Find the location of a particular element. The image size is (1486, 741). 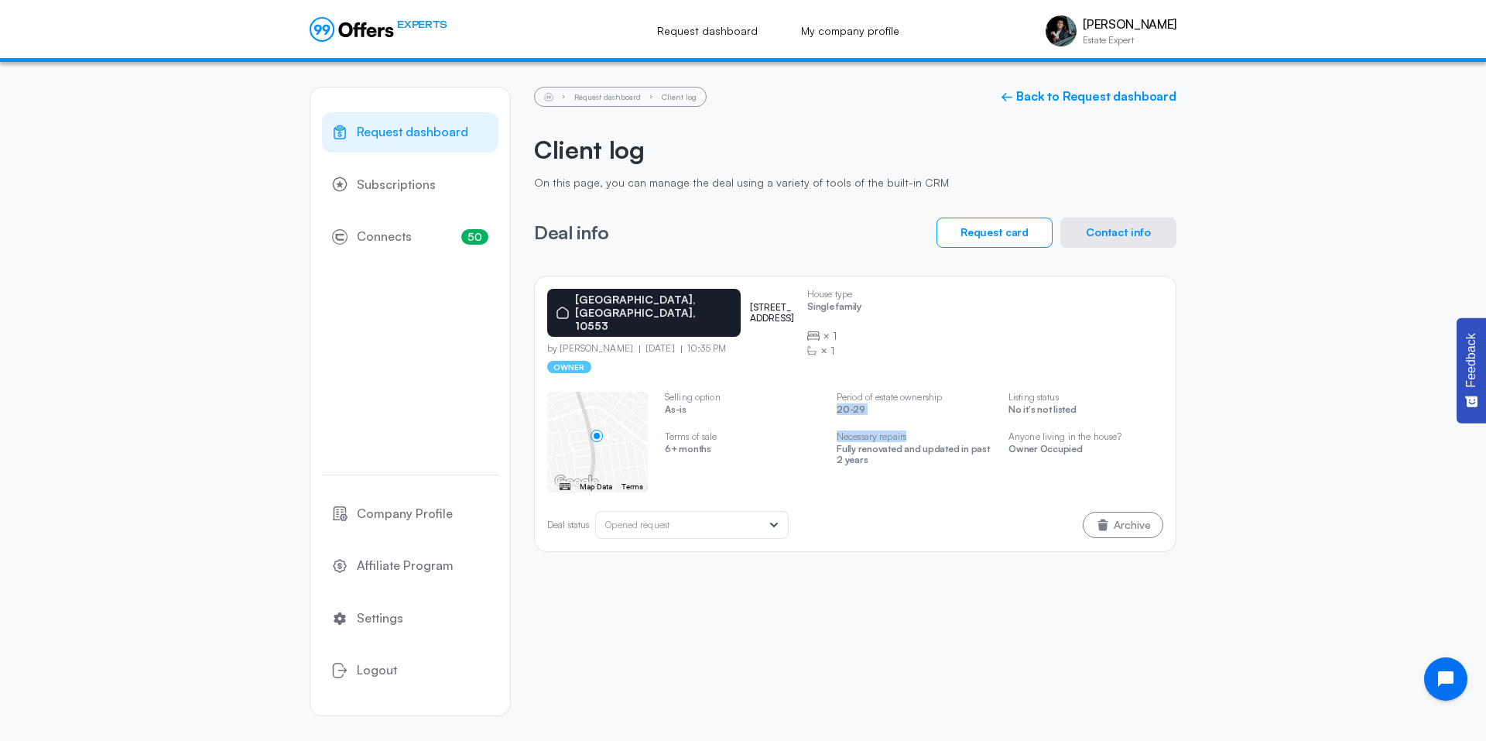

p: Single family is located at coordinates (834, 308).